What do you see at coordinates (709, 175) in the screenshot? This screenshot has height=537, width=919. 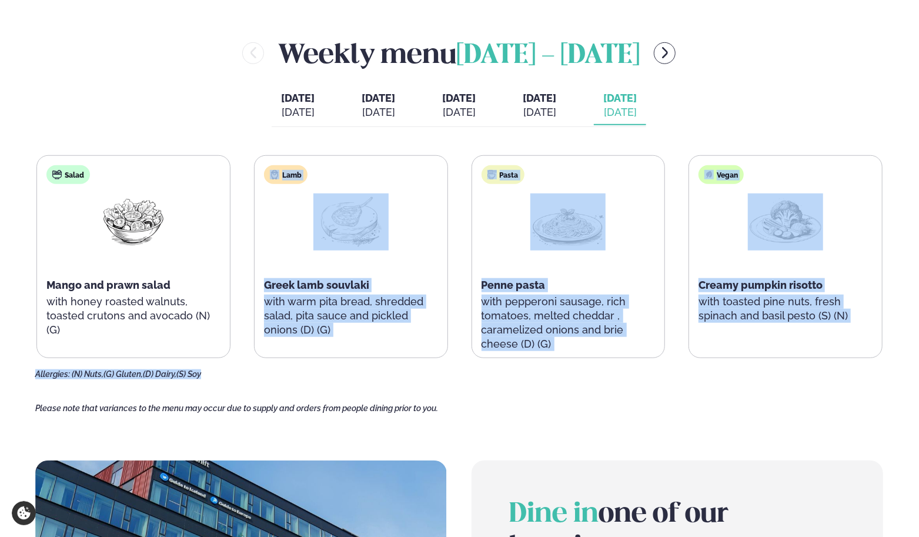 I see `img: Vegan.svg` at bounding box center [709, 175].